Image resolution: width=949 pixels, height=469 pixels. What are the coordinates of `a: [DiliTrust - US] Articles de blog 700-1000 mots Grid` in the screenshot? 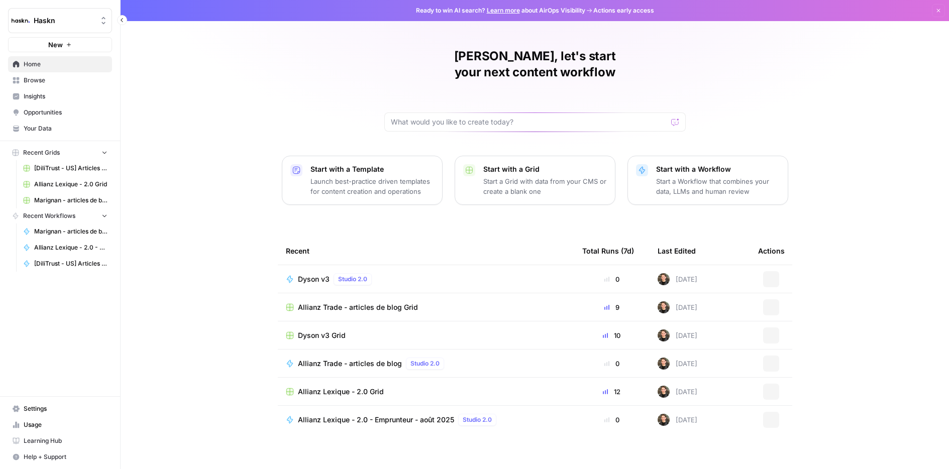 It's located at (65, 168).